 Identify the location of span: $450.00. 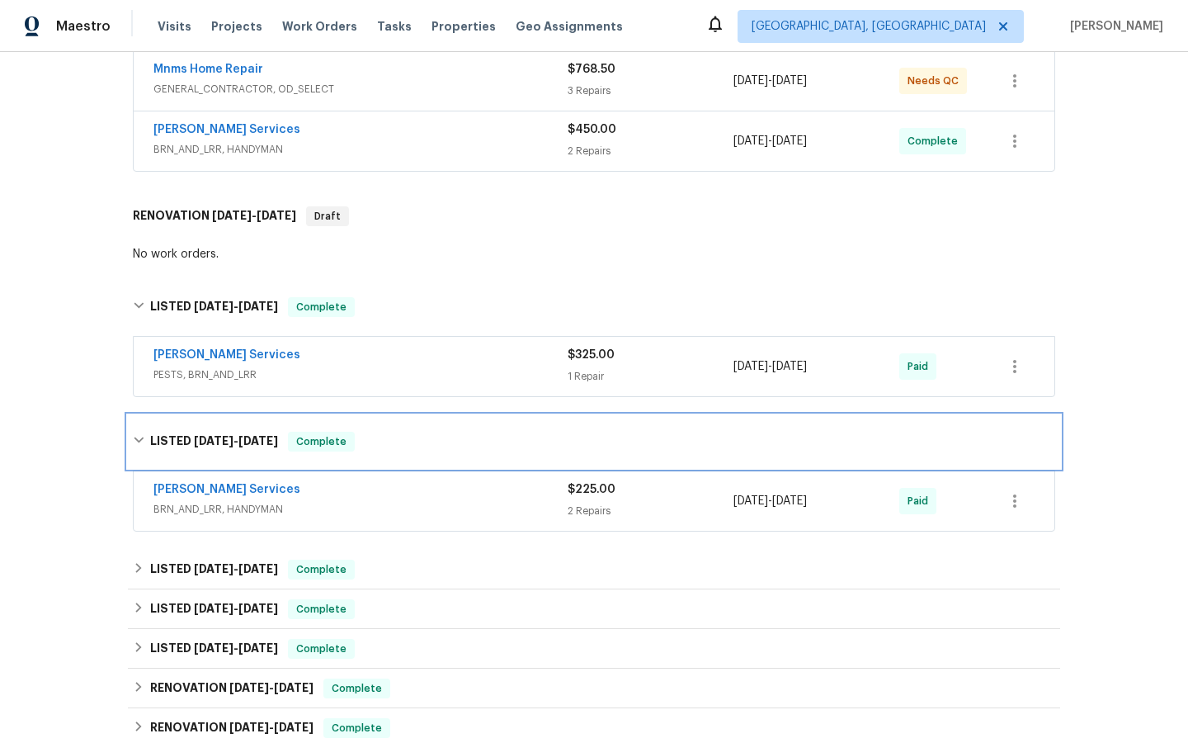
(592, 130).